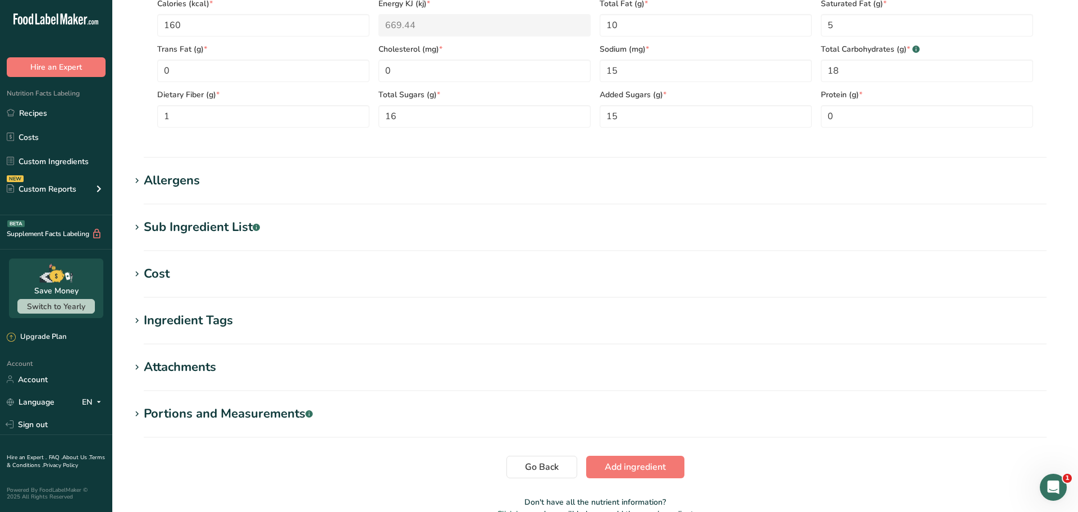  I want to click on a: Privacy Policy, so click(61, 465).